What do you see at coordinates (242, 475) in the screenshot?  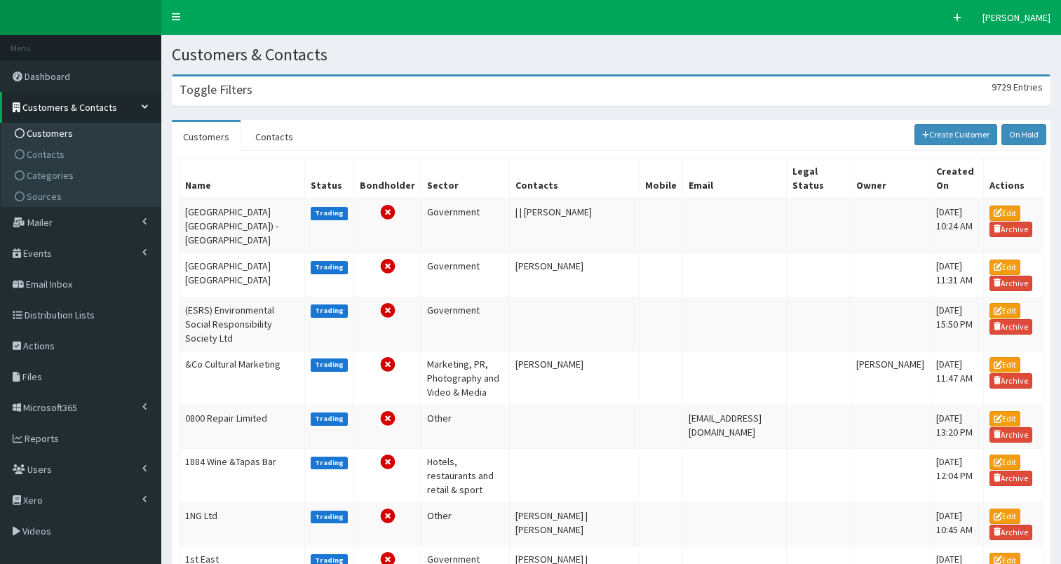 I see `td: 1884 Wine &Tapas Bar` at bounding box center [242, 475].